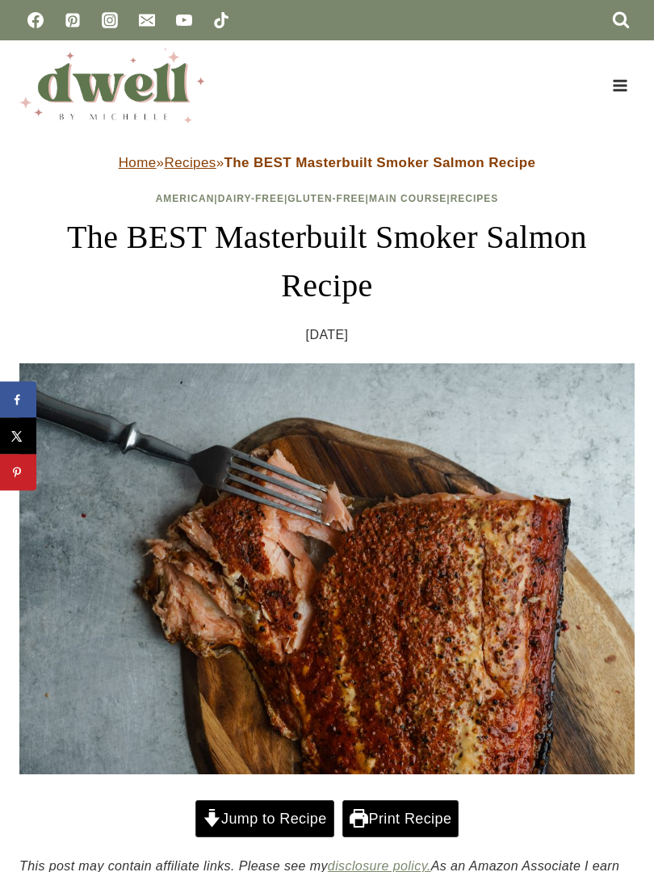 Image resolution: width=654 pixels, height=872 pixels. Describe the element at coordinates (110, 20) in the screenshot. I see `a: Instagram` at that location.